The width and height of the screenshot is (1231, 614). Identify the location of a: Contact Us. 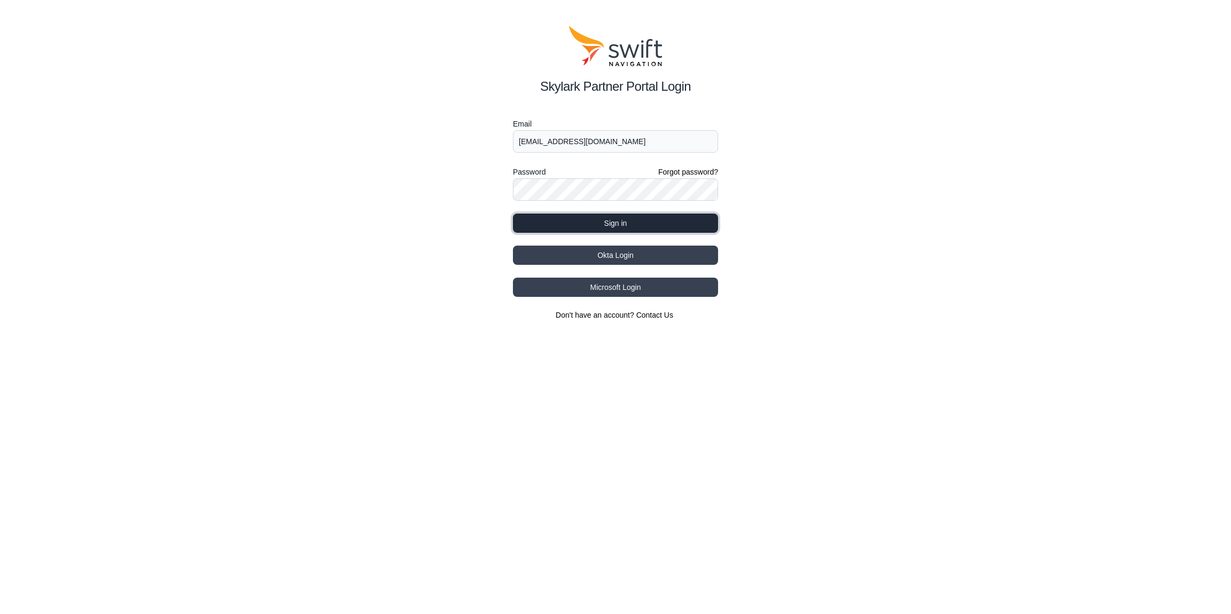
(654, 315).